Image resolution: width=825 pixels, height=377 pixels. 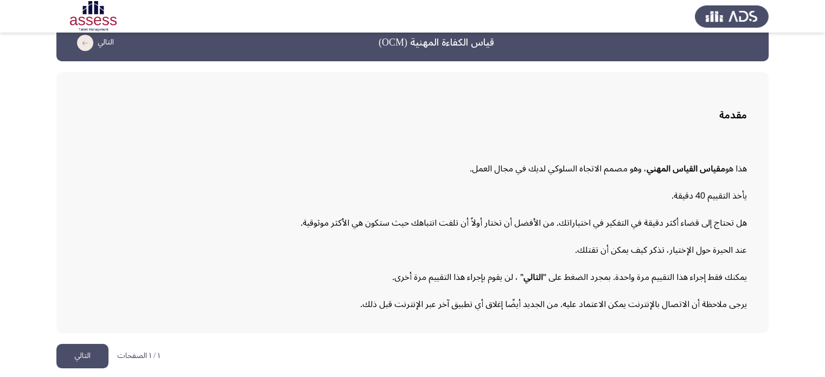 What do you see at coordinates (660, 250) in the screenshot?
I see `font: عند الحيرة حول الإختيار، تذكر كيف يمكن أن تقتلك.` at bounding box center [660, 250].